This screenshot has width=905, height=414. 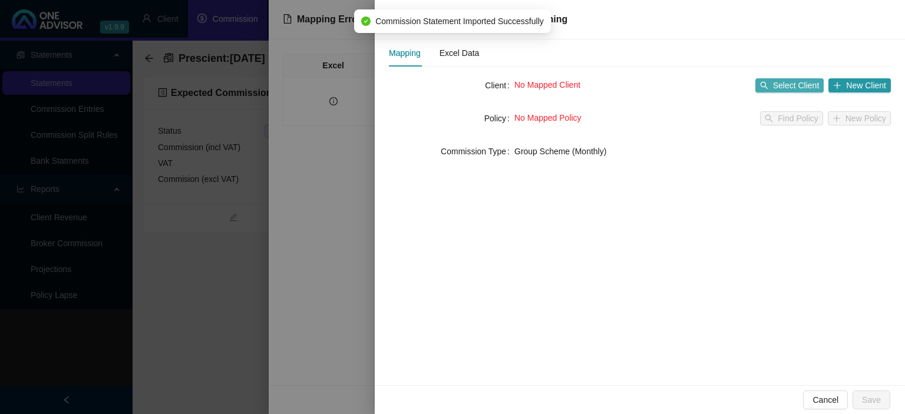 What do you see at coordinates (871, 400) in the screenshot?
I see `button: Save` at bounding box center [871, 400].